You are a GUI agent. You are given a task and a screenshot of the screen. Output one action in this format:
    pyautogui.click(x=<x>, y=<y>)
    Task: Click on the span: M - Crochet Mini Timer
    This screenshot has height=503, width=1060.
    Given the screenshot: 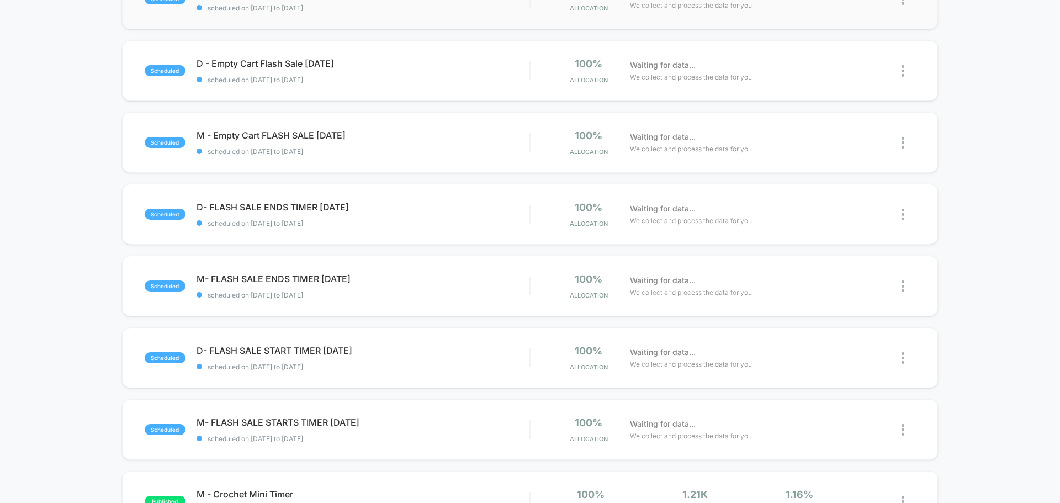 What is the action you would take?
    pyautogui.click(x=363, y=494)
    